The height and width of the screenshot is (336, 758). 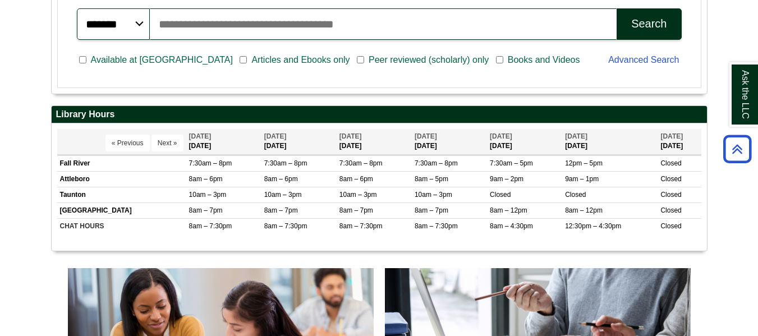 What do you see at coordinates (243, 60) in the screenshot?
I see `input: Articles and Ebooks only` at bounding box center [243, 60].